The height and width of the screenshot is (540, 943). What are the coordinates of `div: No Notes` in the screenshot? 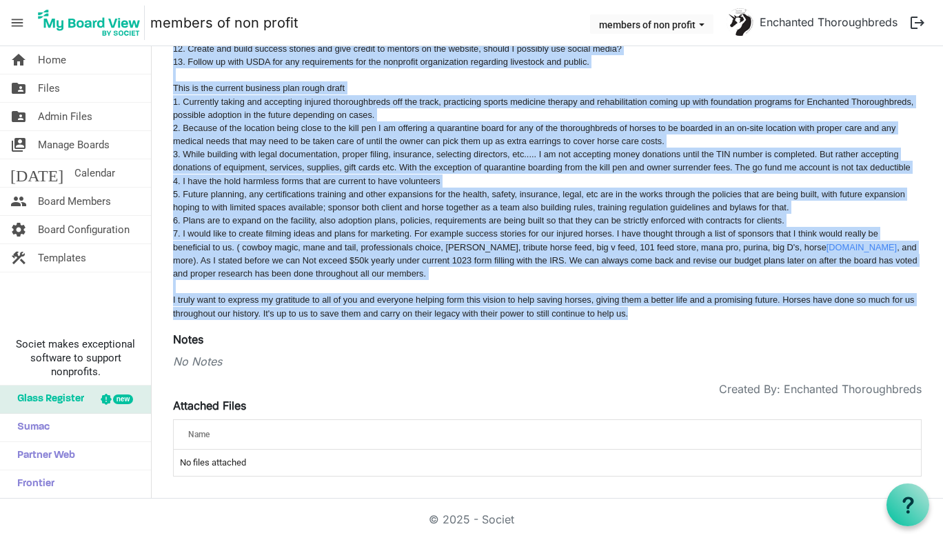 It's located at (548, 361).